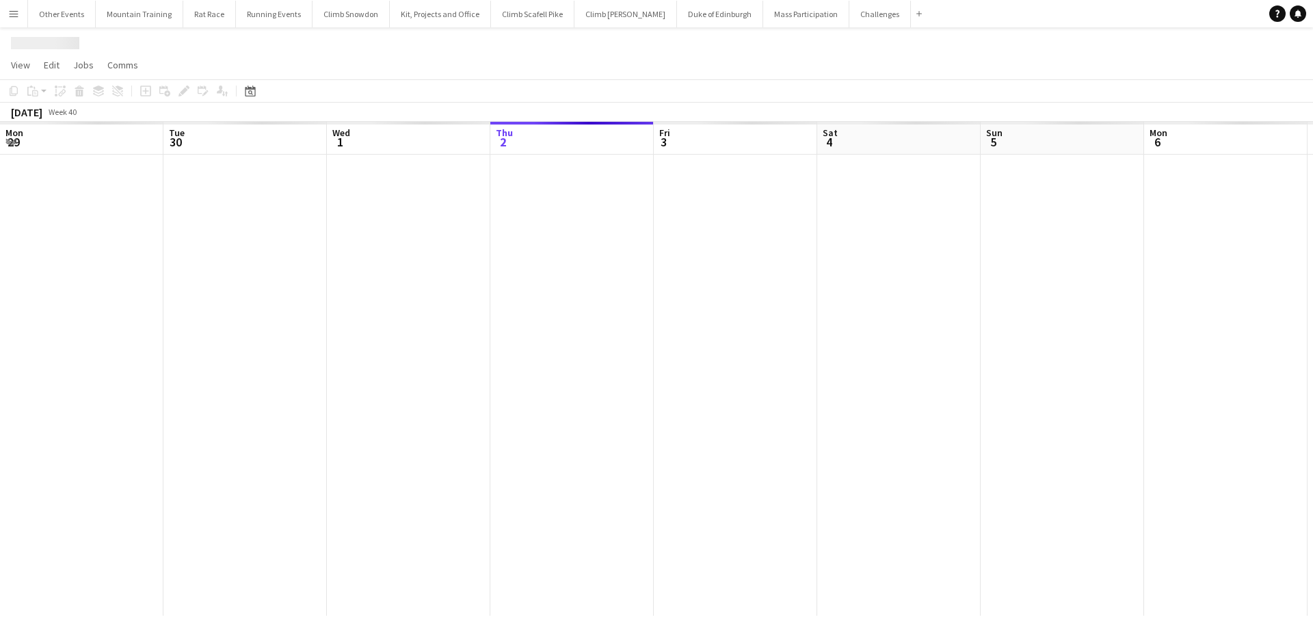 The image size is (1313, 639). I want to click on span: 29, so click(13, 142).